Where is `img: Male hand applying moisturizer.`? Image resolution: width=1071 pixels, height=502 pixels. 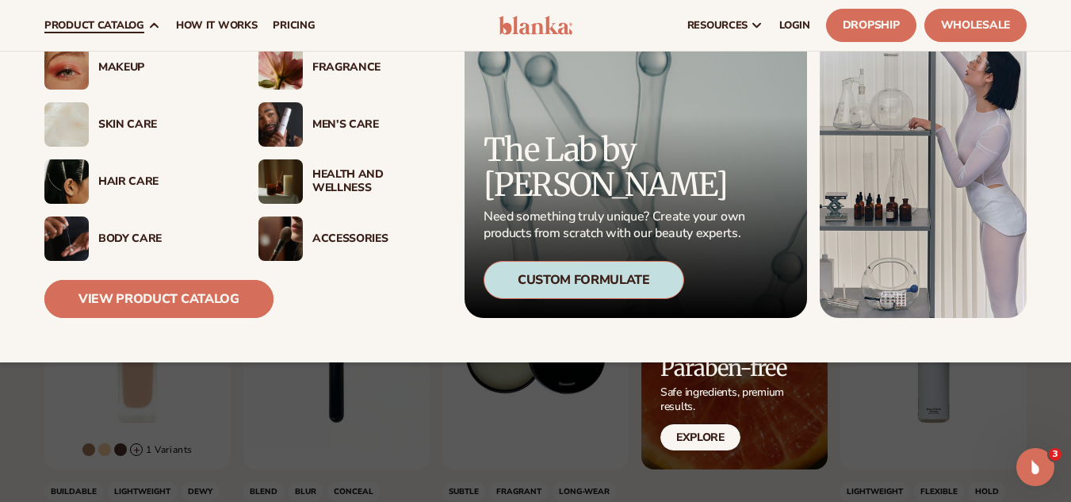
img: Male hand applying moisturizer. is located at coordinates (67, 239).